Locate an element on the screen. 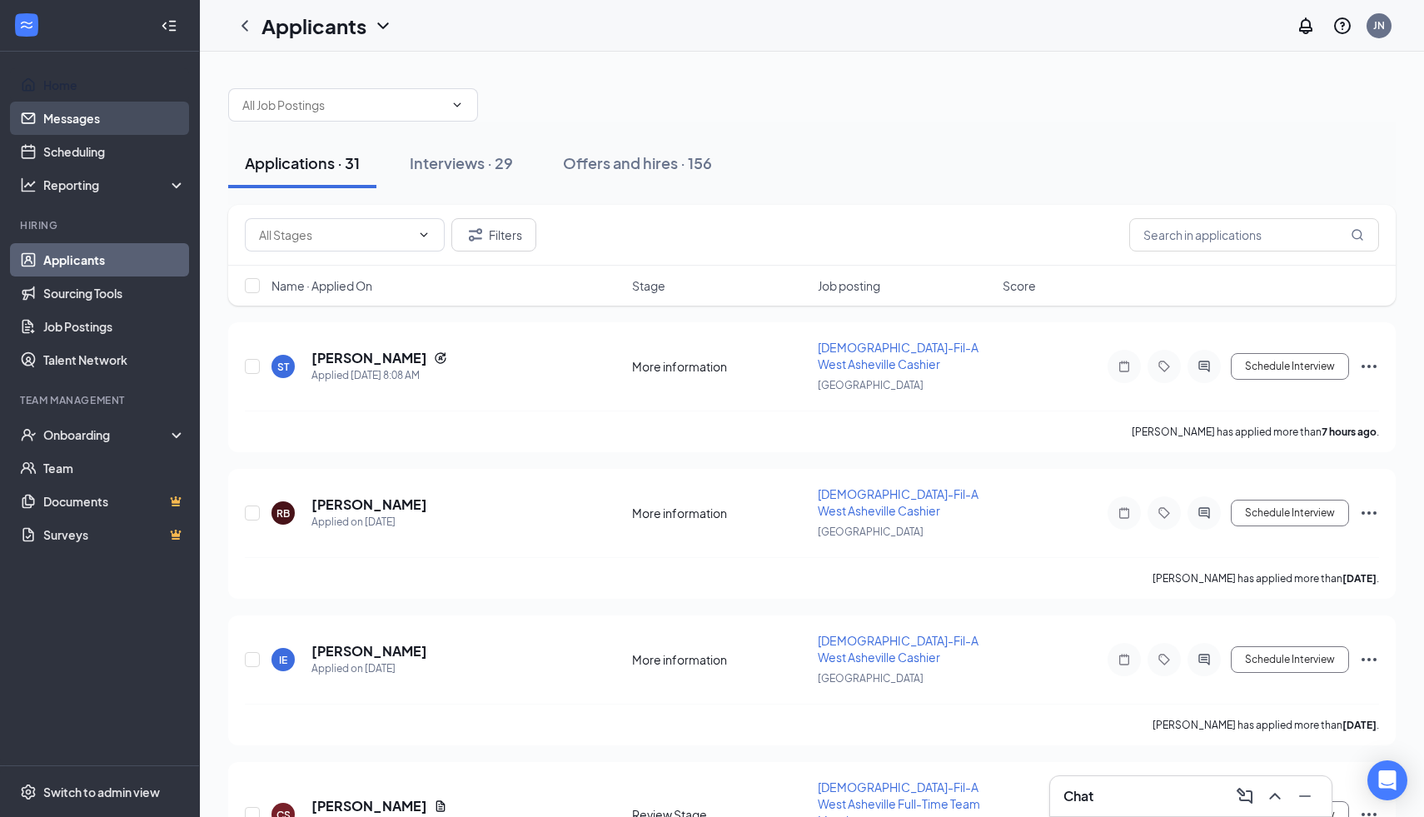 The width and height of the screenshot is (1424, 817). svg: QuestionInfo is located at coordinates (1343, 26).